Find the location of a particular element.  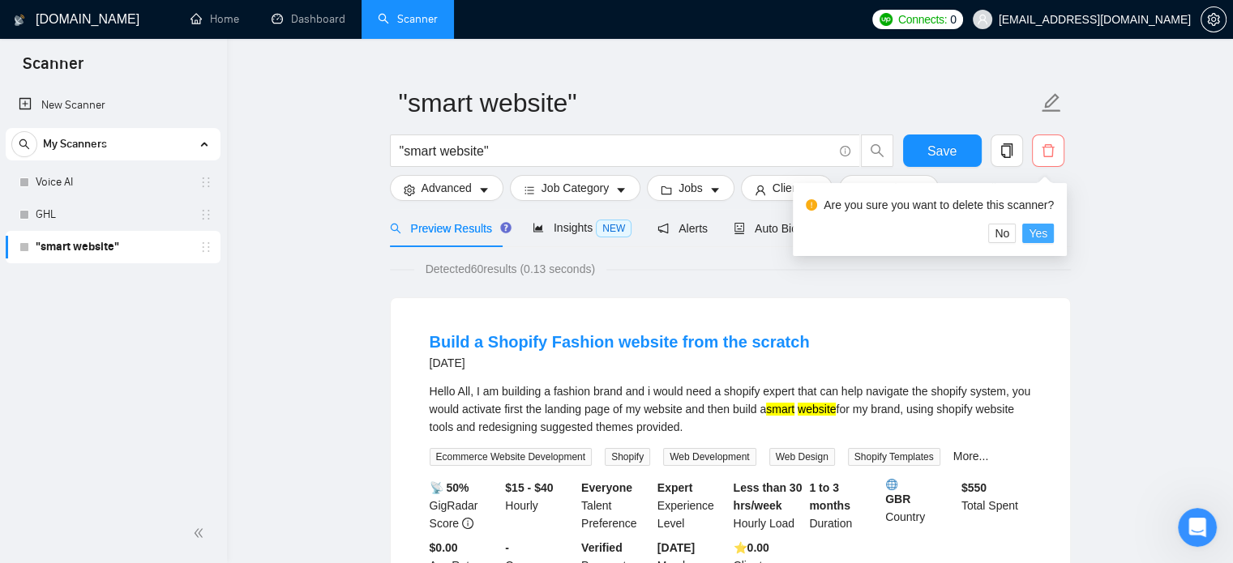

span: info-circle is located at coordinates (468, 524).